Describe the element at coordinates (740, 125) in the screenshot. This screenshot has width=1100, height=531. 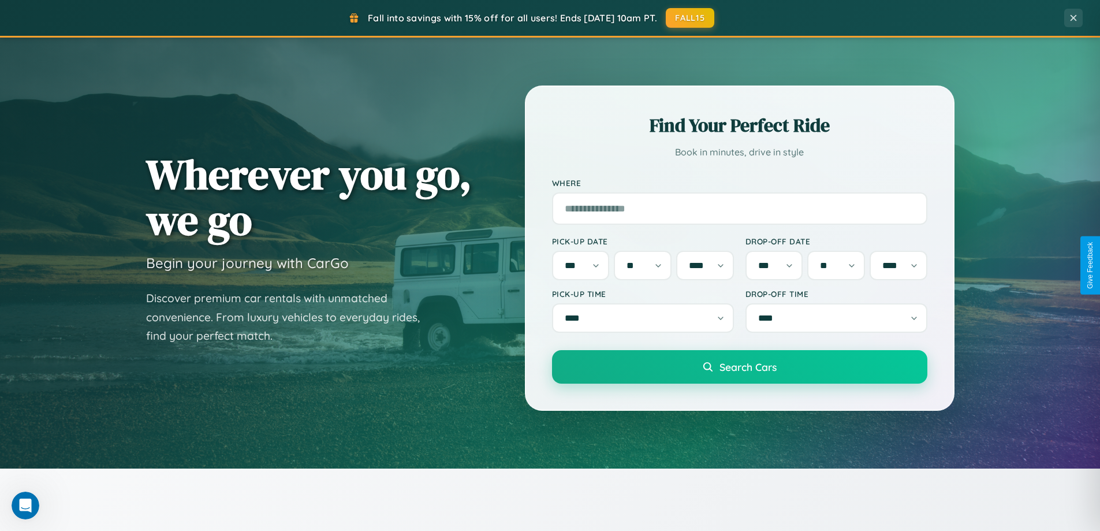
I see `h2: Find Your Perfect Ride` at that location.